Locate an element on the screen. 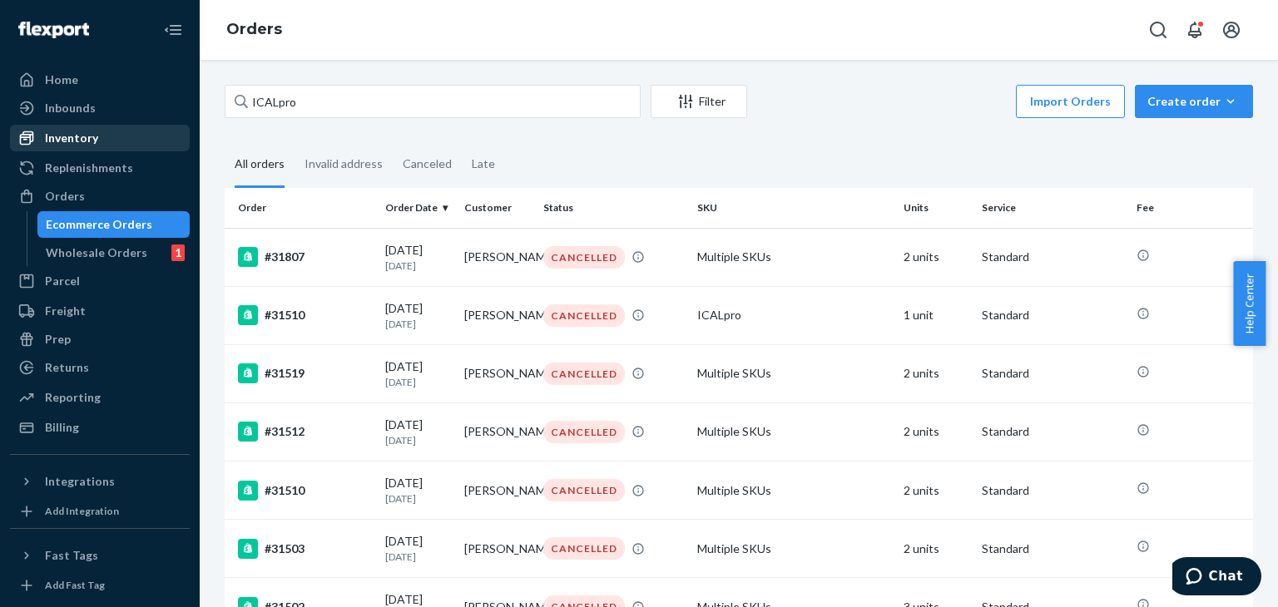 Image resolution: width=1278 pixels, height=607 pixels. button: Open account menu is located at coordinates (1231, 30).